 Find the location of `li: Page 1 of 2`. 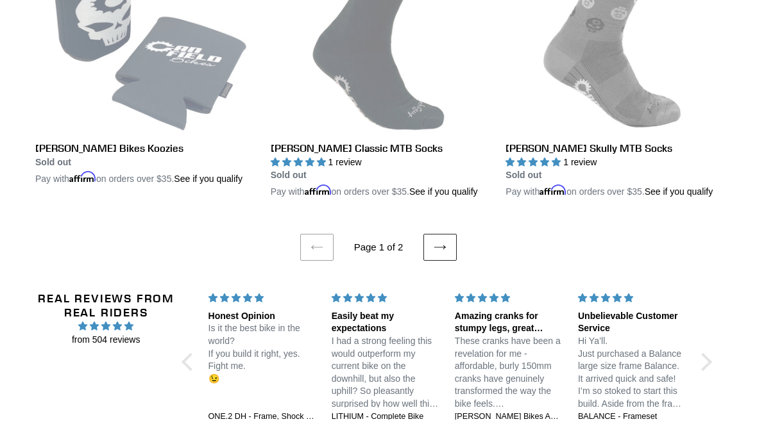

li: Page 1 of 2 is located at coordinates (378, 248).